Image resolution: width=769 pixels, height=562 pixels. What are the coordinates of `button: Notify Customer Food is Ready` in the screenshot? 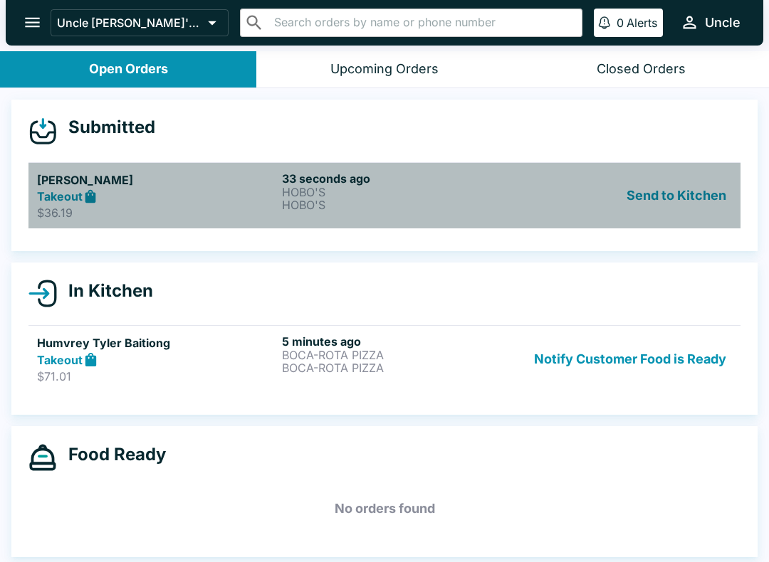 It's located at (630, 359).